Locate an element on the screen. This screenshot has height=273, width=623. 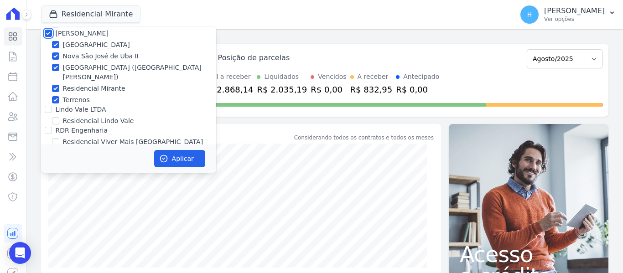
div: Posição de parcelas is located at coordinates (254, 58).